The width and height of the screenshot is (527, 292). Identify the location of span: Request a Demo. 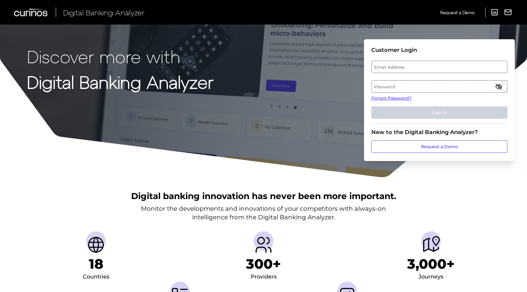
(458, 12).